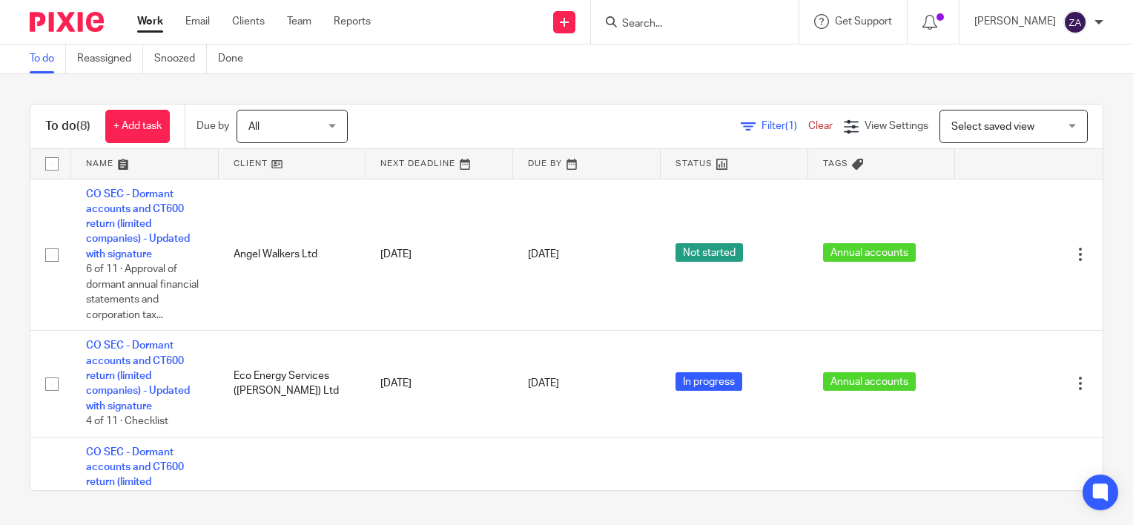 This screenshot has width=1133, height=525. I want to click on input: Search, so click(687, 24).